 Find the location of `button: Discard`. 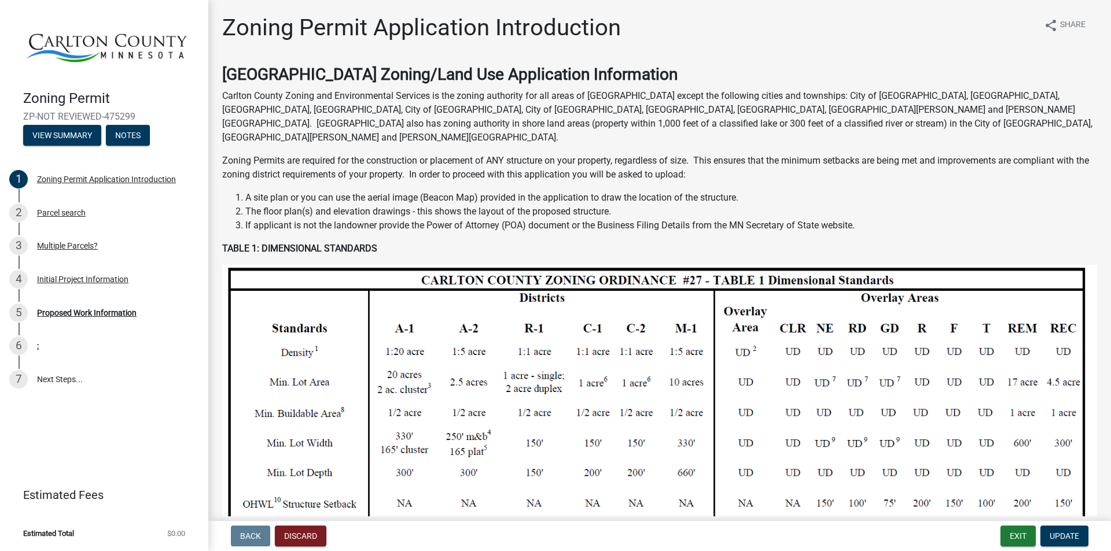

button: Discard is located at coordinates (300, 536).